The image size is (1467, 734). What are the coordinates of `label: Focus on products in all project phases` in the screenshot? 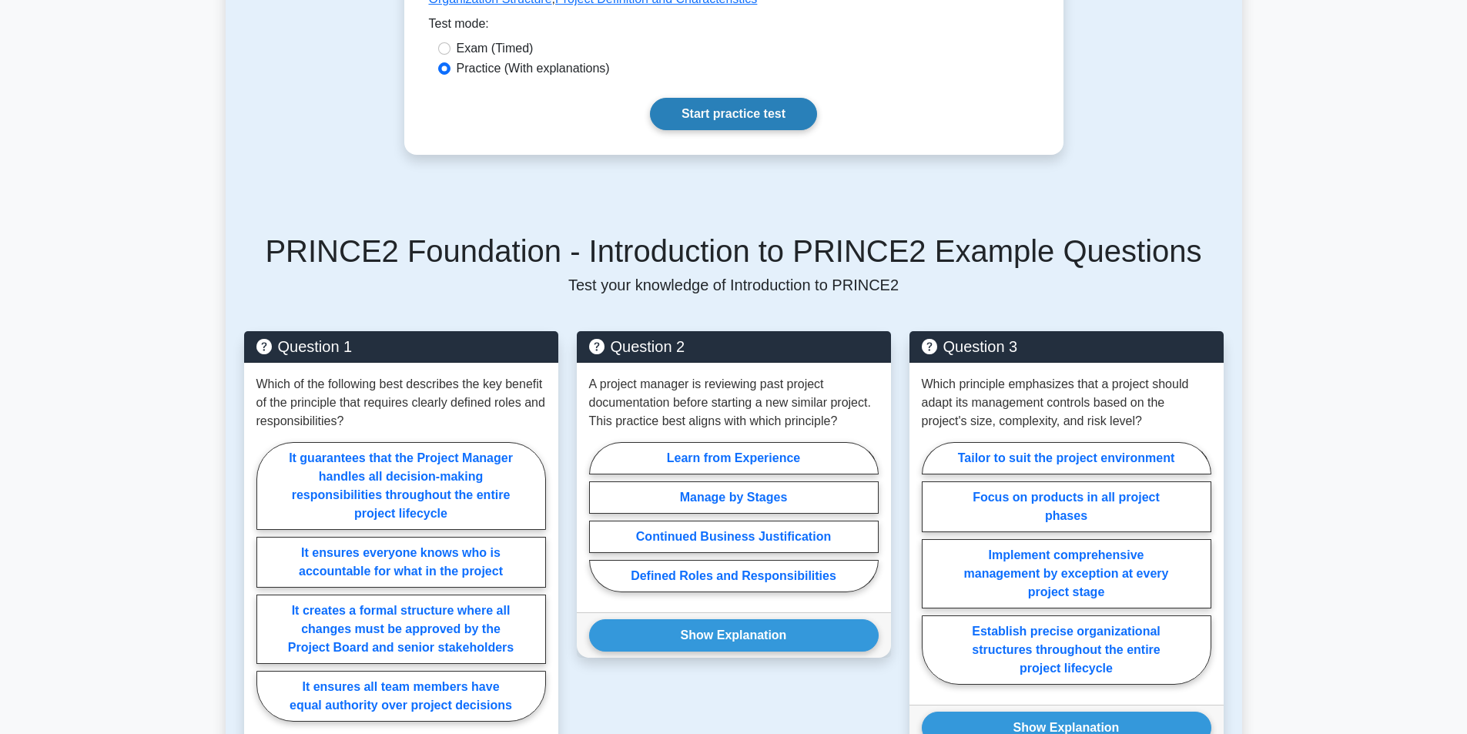 It's located at (1067, 507).